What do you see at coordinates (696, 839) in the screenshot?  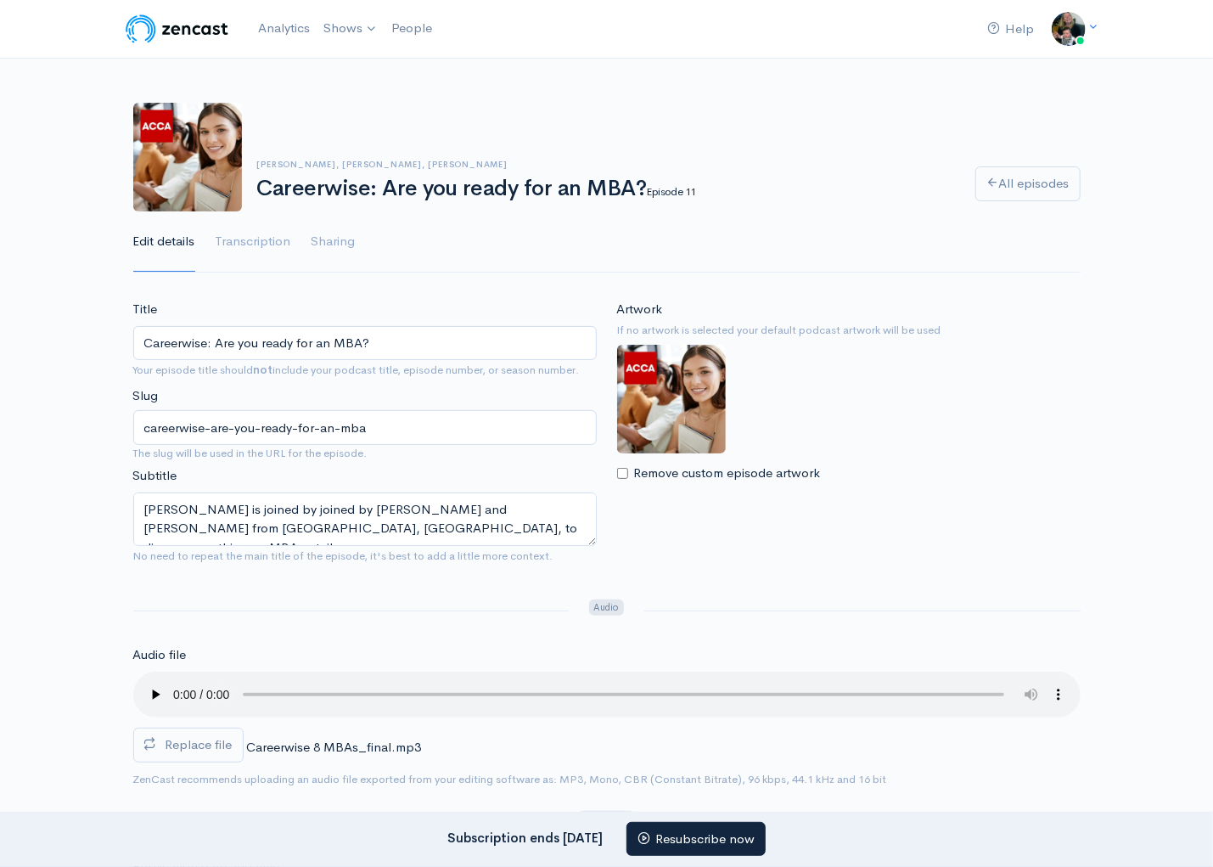 I see `a: Resubscribe now` at bounding box center [696, 839].